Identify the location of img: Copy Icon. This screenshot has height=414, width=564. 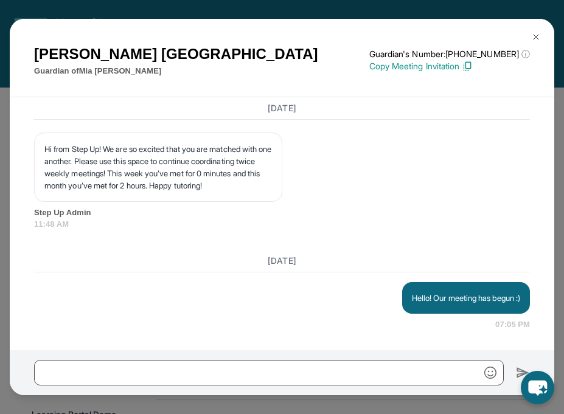
(467, 66).